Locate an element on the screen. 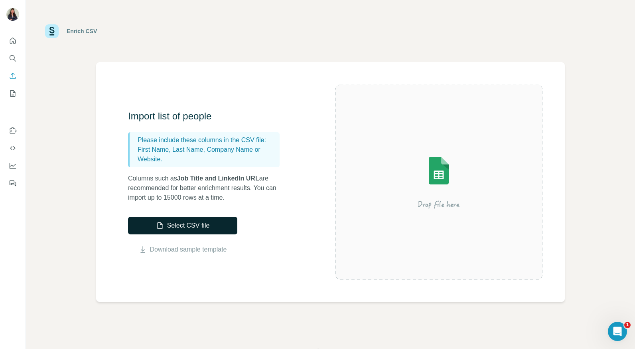  button: Download sample template is located at coordinates (183, 249).